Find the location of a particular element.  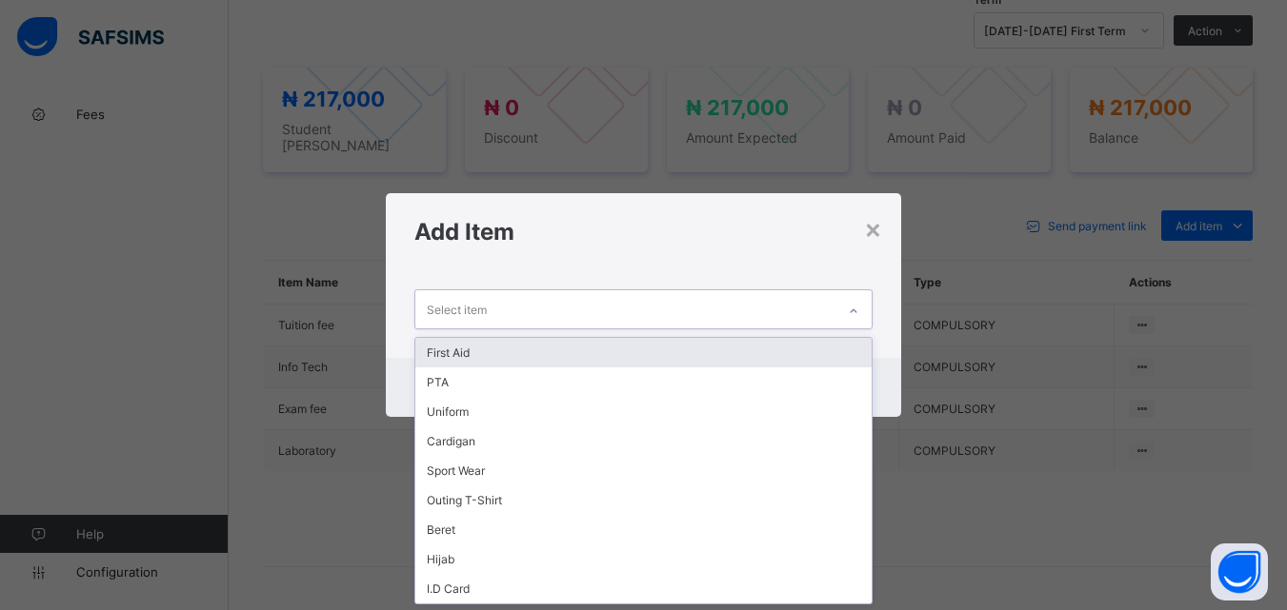

div: Uniform is located at coordinates (643, 411).